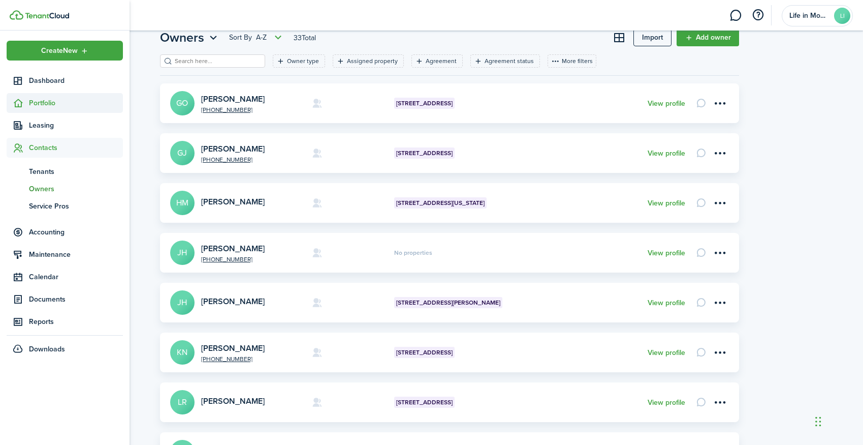  I want to click on a: Tenants, so click(65, 171).